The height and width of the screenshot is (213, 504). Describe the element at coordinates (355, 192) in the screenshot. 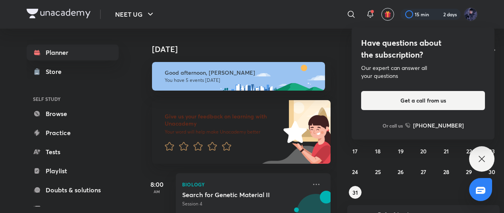

I see `button: August 31, 2025` at that location.